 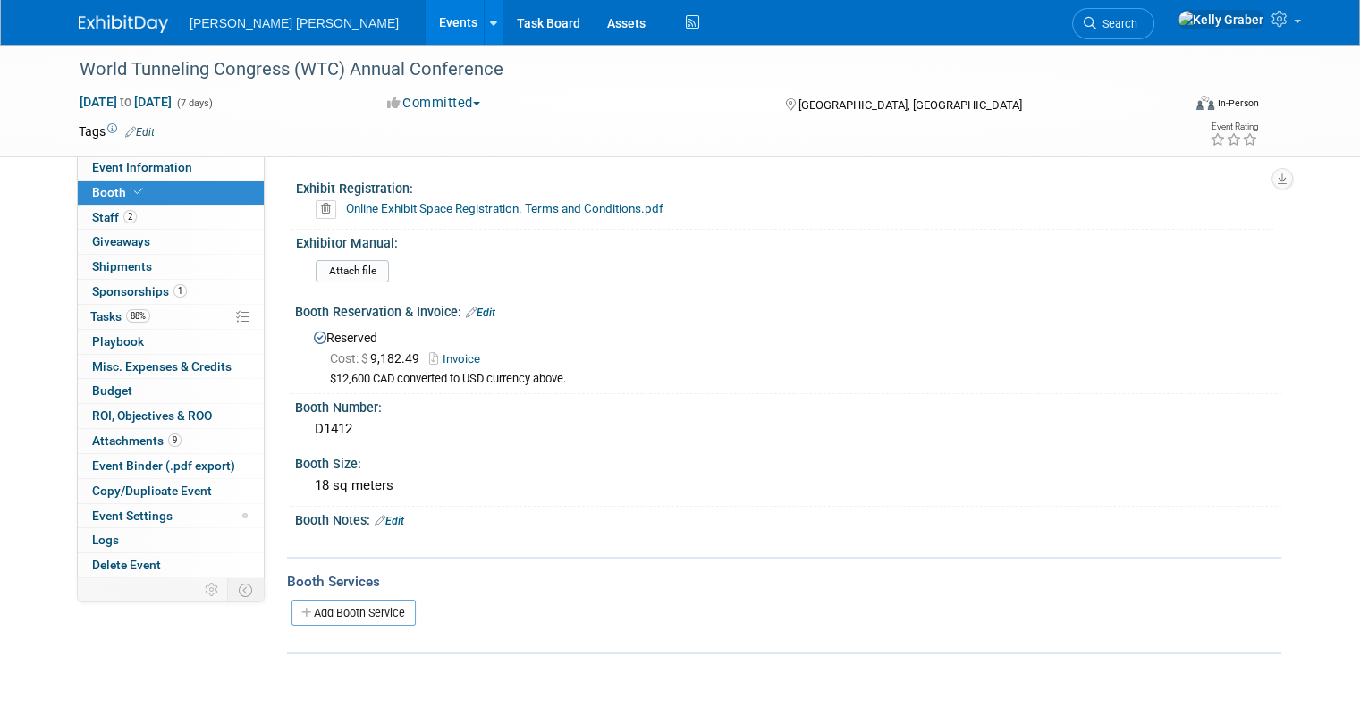 I want to click on a: Tasks88%, so click(x=171, y=317).